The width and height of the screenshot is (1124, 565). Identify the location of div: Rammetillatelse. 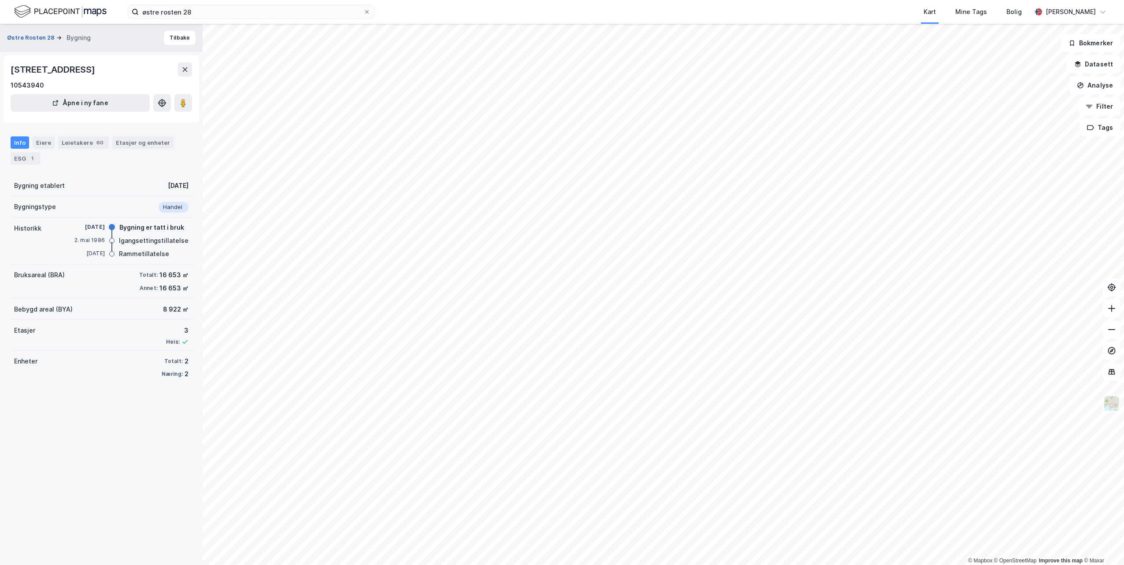
(144, 254).